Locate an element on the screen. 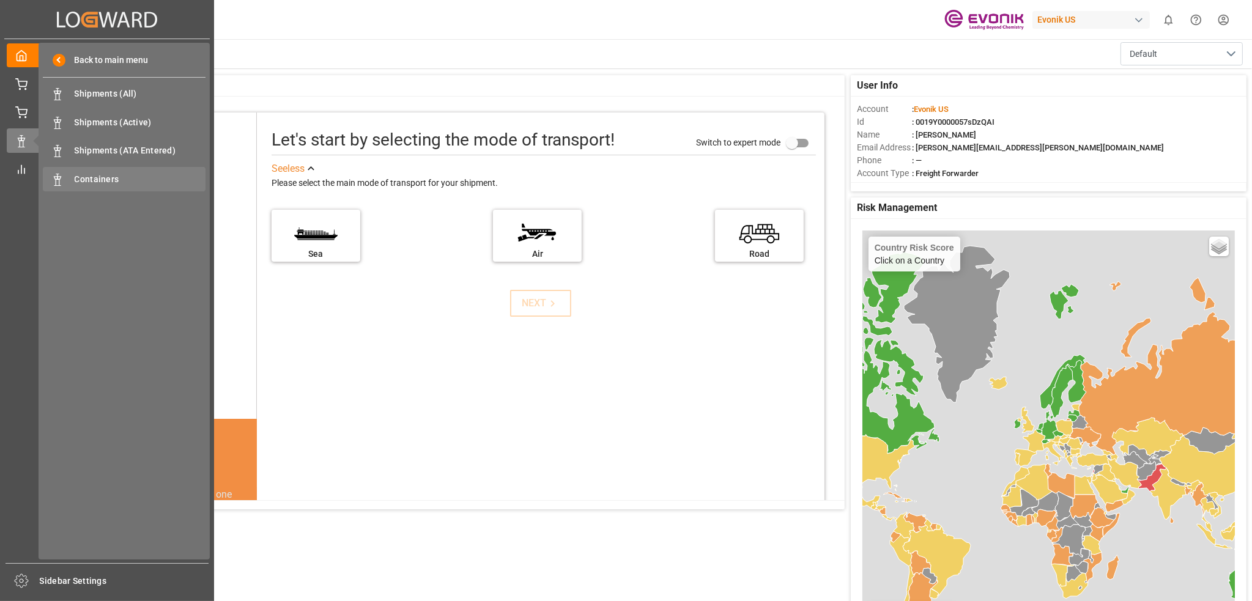 The height and width of the screenshot is (601, 1252). div: Please select the main mode of transport for your shipment. is located at coordinates (544, 183).